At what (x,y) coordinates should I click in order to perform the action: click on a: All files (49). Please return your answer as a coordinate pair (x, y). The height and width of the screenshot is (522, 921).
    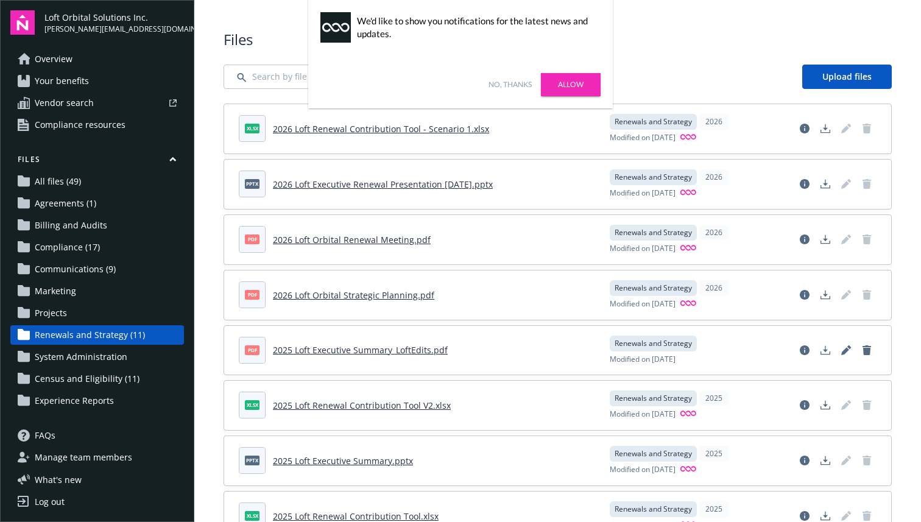
    Looking at the image, I should click on (97, 182).